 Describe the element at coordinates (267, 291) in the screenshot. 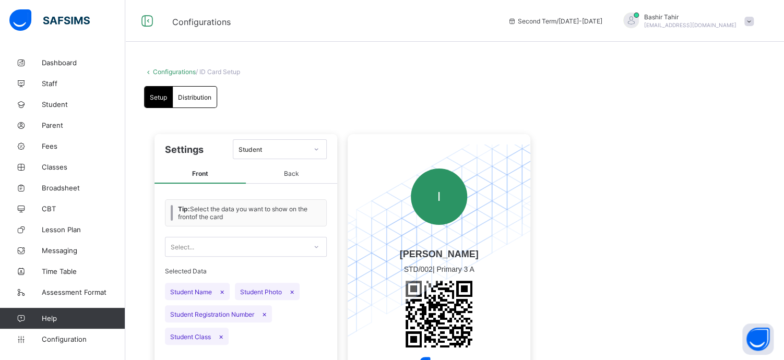

I see `span: Student Photo` at that location.